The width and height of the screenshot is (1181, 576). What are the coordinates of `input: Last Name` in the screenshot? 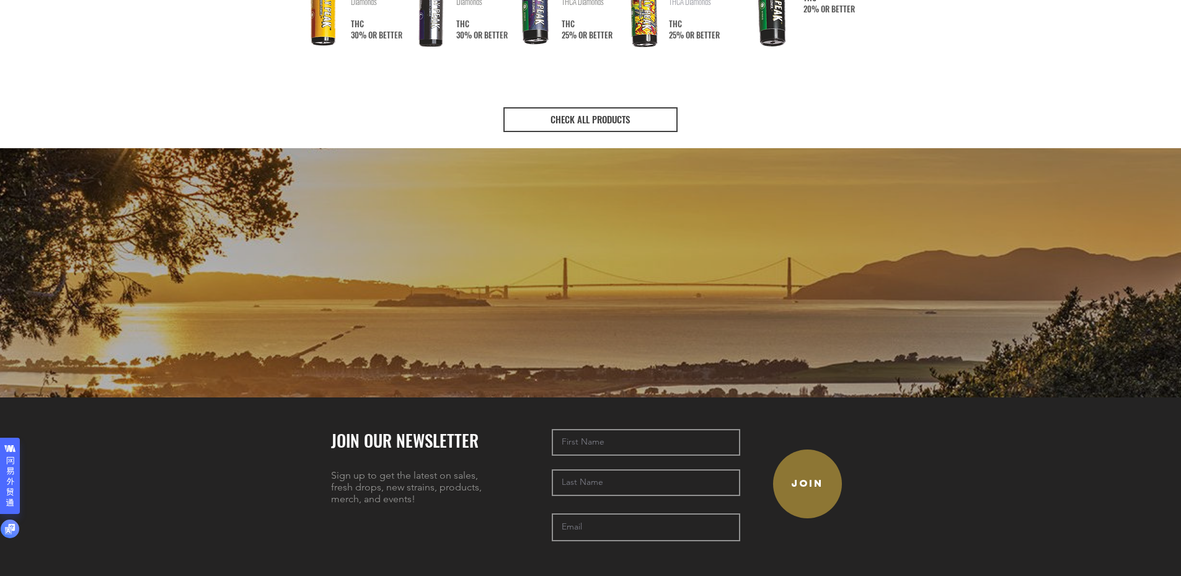 It's located at (646, 482).